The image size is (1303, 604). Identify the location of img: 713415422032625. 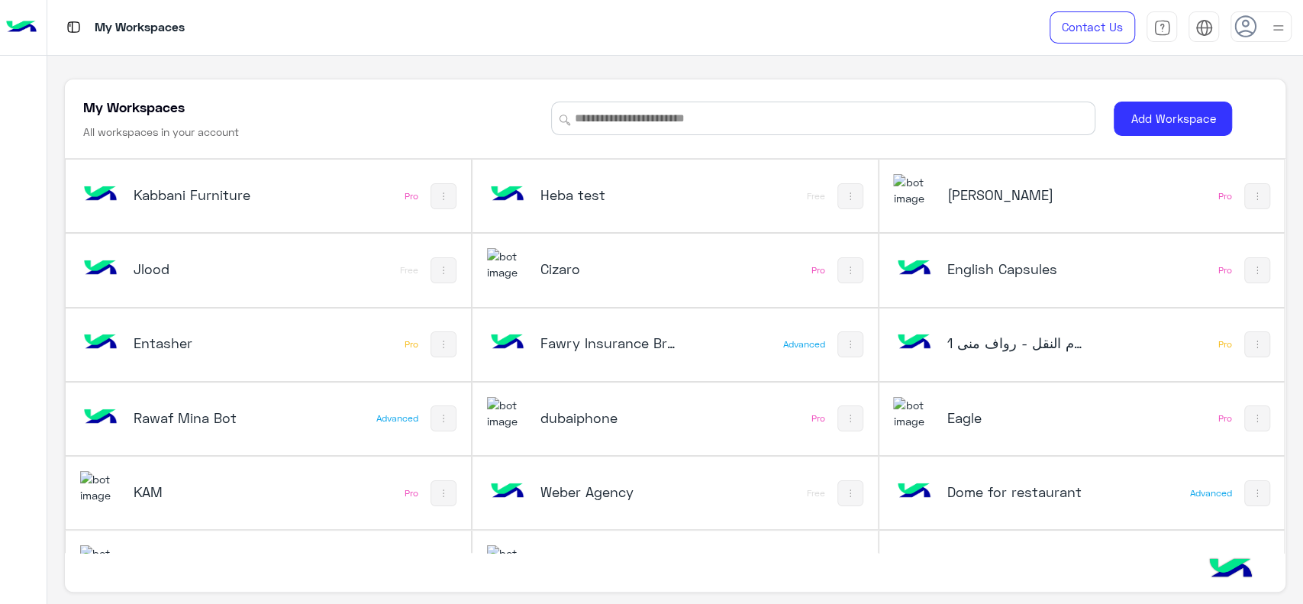
(914, 413).